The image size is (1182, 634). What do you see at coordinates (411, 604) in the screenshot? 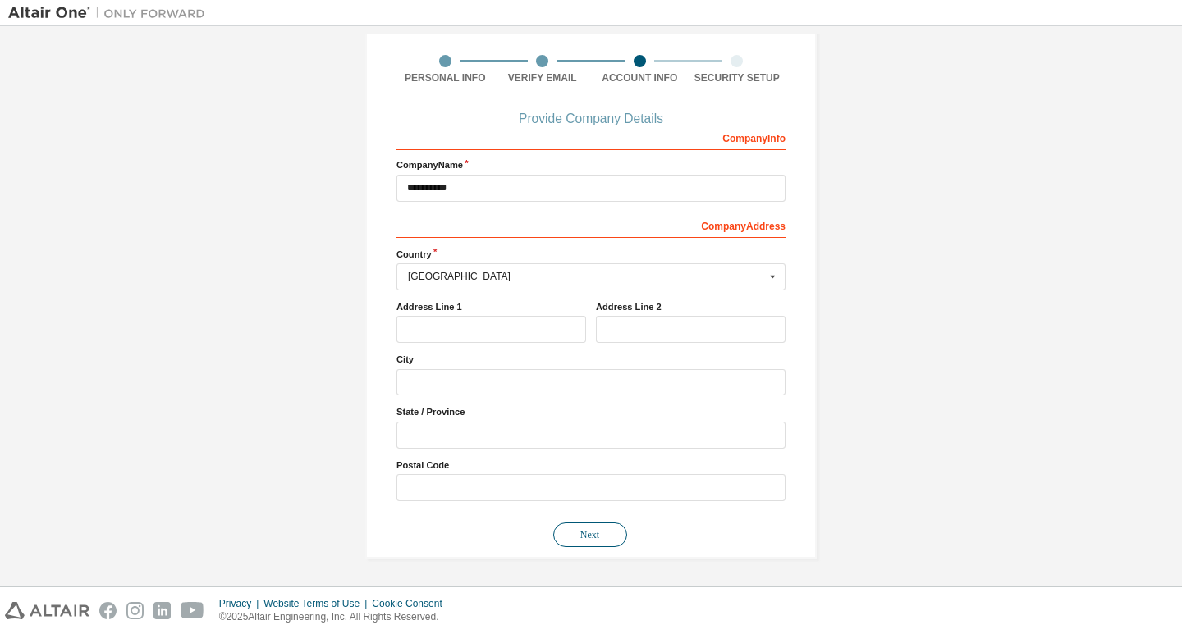
I see `div: Cookie Consent` at bounding box center [411, 604].